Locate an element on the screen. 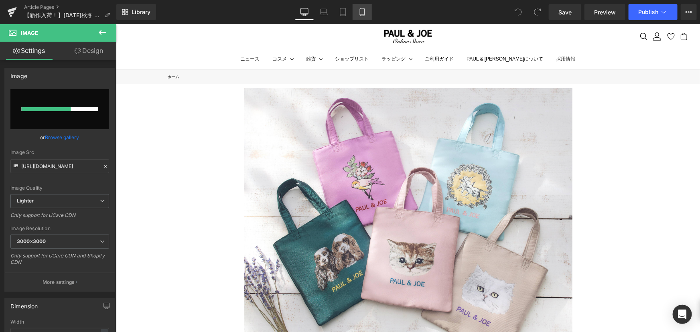 The height and width of the screenshot is (332, 700). a: Tablet is located at coordinates (343, 12).